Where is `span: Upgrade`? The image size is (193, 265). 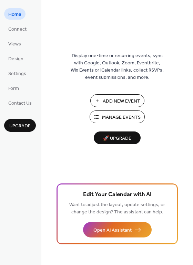 span: Upgrade is located at coordinates (20, 126).